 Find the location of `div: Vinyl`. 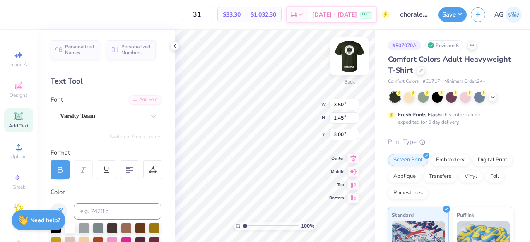

div: Vinyl is located at coordinates (471, 177).